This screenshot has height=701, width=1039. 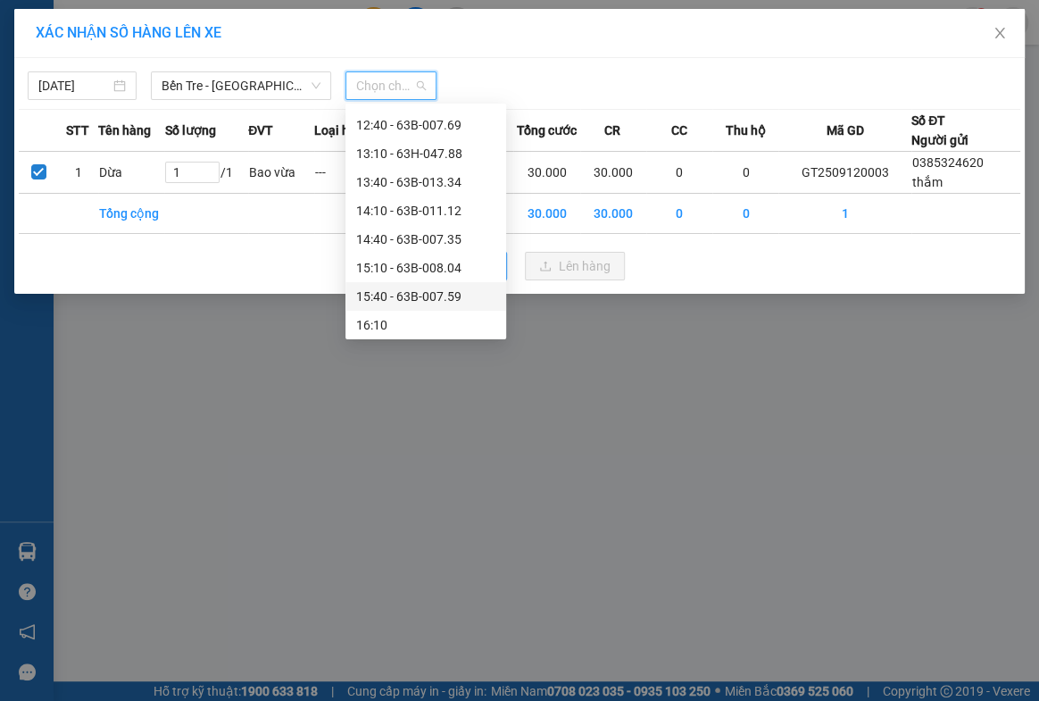 What do you see at coordinates (342, 130) in the screenshot?
I see `span: Loại hàng` at bounding box center [342, 130].